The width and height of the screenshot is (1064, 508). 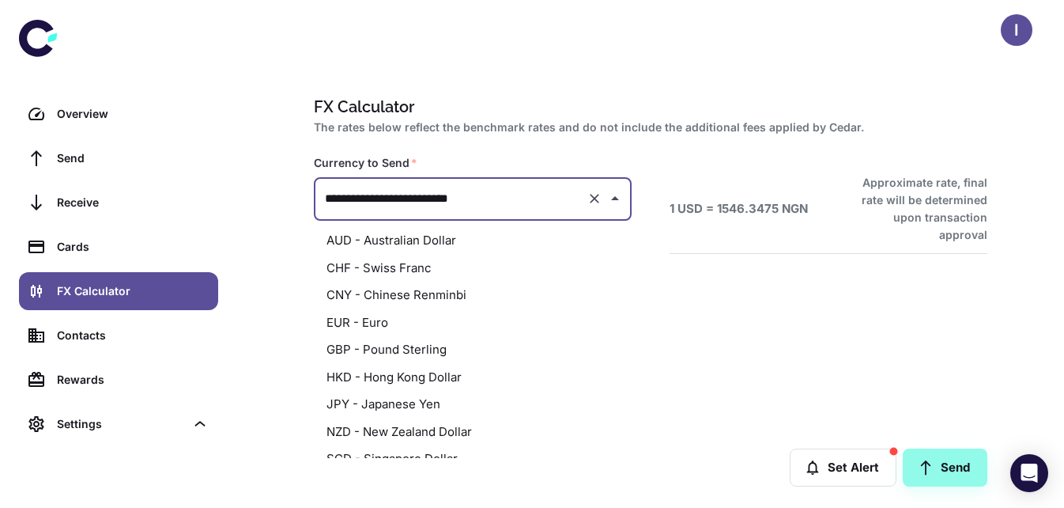 What do you see at coordinates (119, 380) in the screenshot?
I see `a: Rewards` at bounding box center [119, 380].